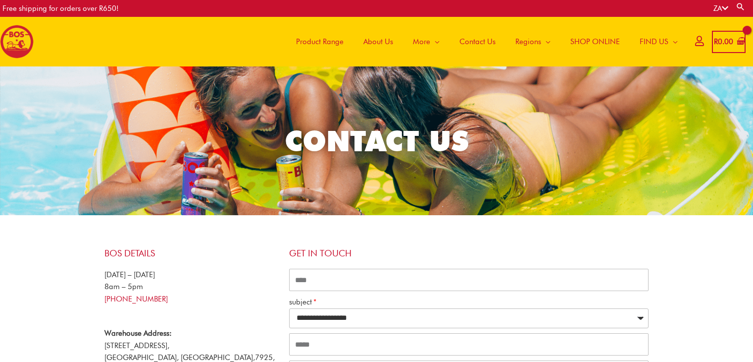  Describe the element at coordinates (483, 42) in the screenshot. I see `nav: Site Navigation` at that location.